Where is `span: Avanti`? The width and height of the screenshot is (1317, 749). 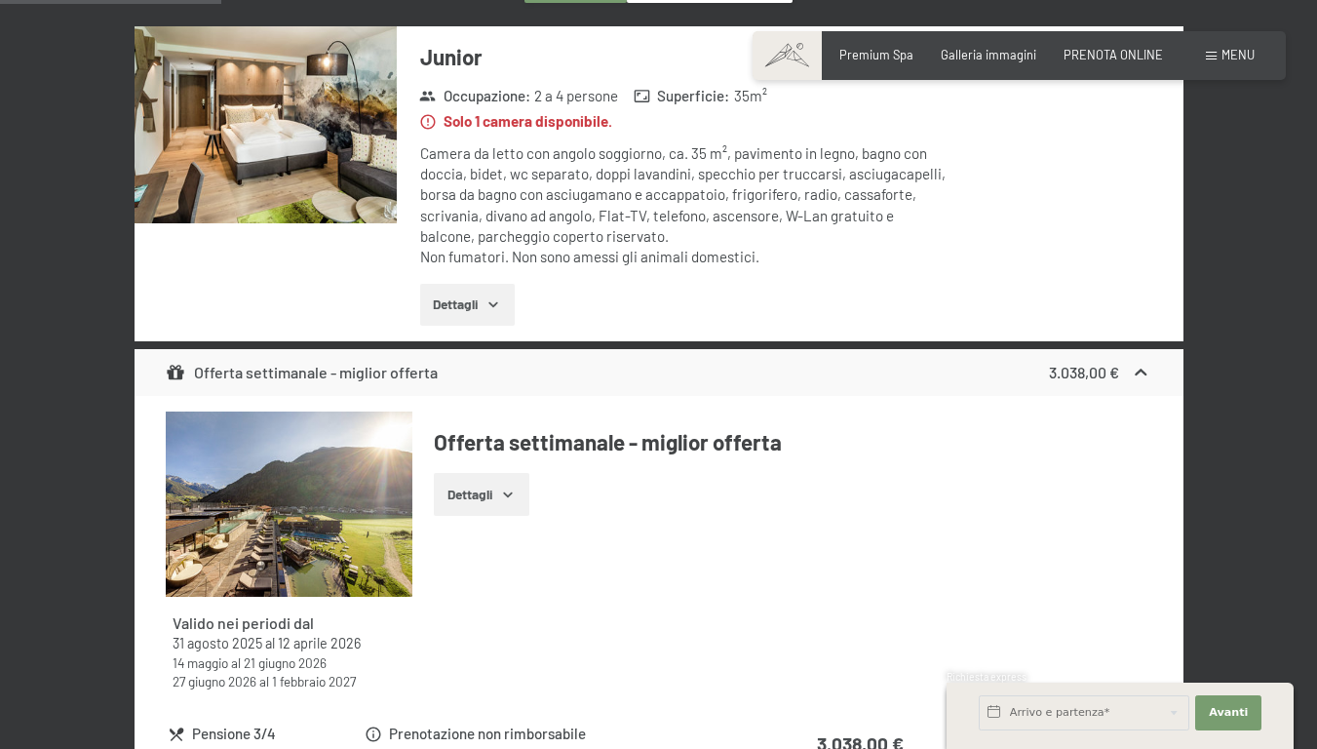
span: Avanti is located at coordinates (1229, 713).